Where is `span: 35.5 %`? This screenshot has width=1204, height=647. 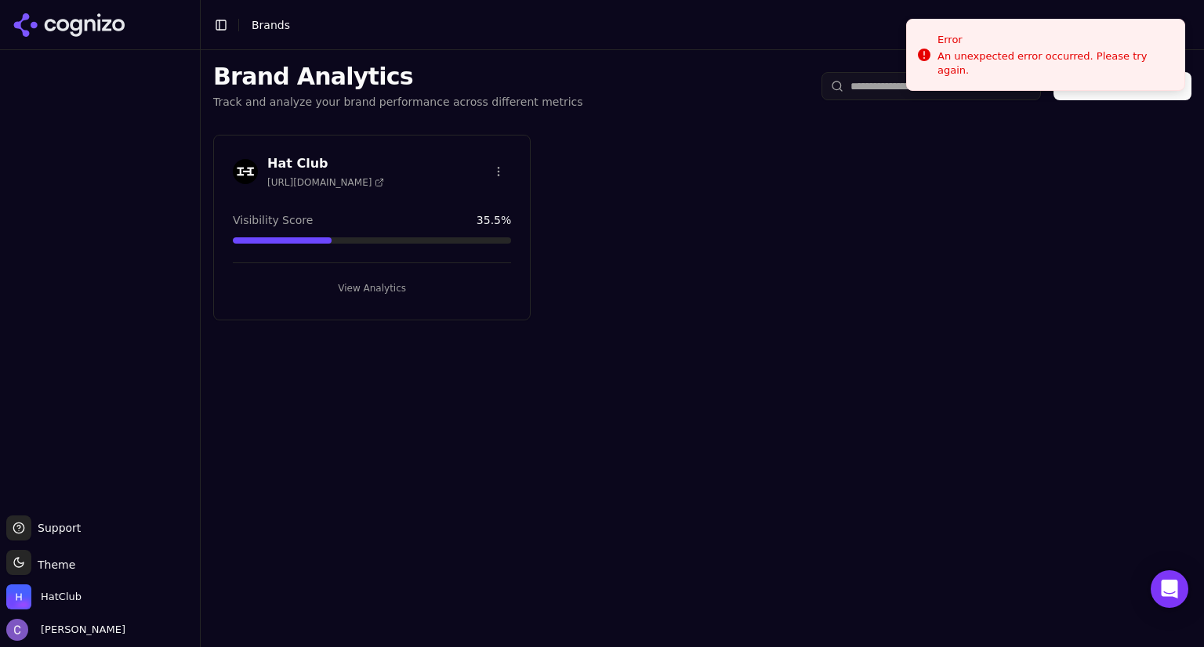 span: 35.5 % is located at coordinates (494, 220).